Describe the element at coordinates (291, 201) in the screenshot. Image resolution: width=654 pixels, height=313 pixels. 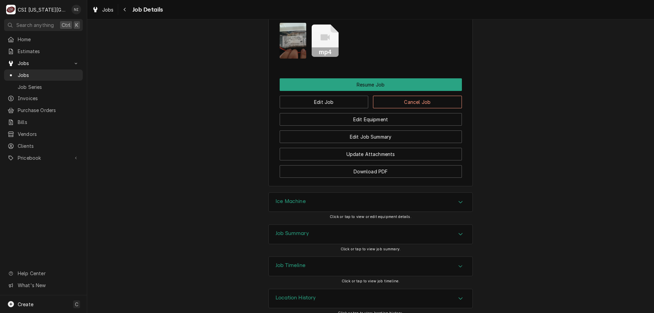
I see `h3: Ice Machine` at that location.